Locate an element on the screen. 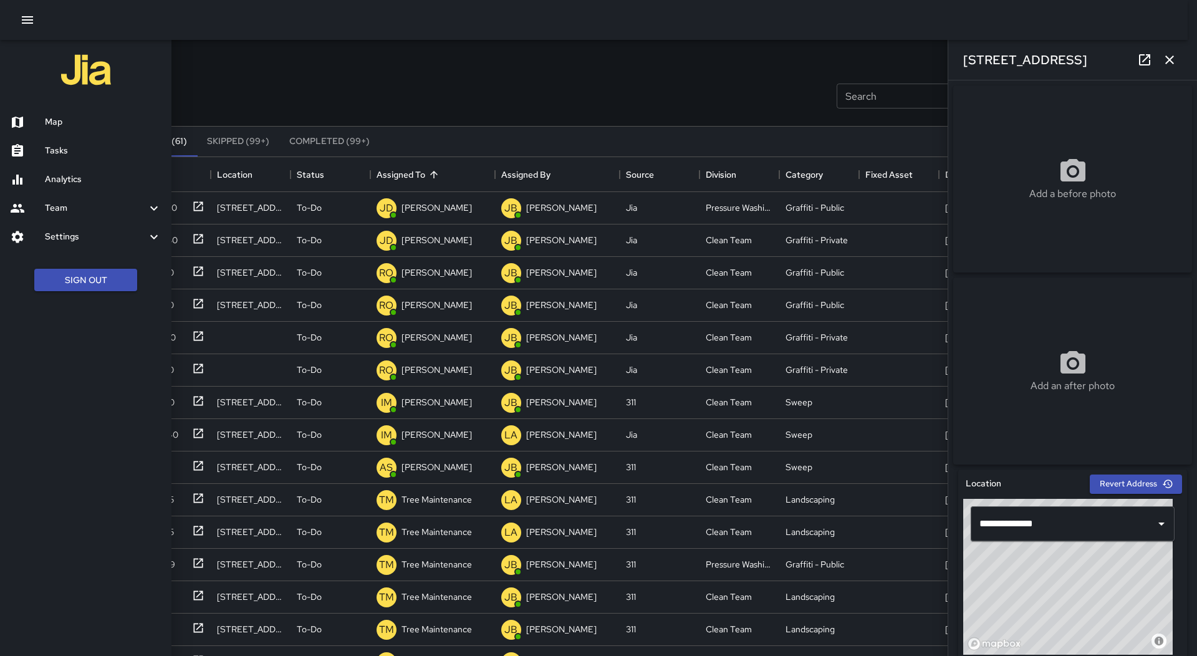  img: jia-logo is located at coordinates (86, 70).